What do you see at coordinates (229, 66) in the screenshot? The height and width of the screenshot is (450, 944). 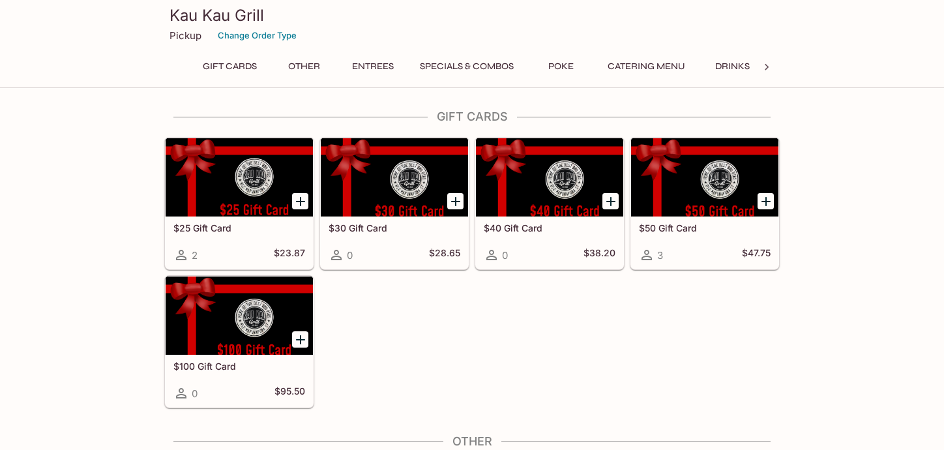 I see `button: Gift Cards` at bounding box center [229, 66].